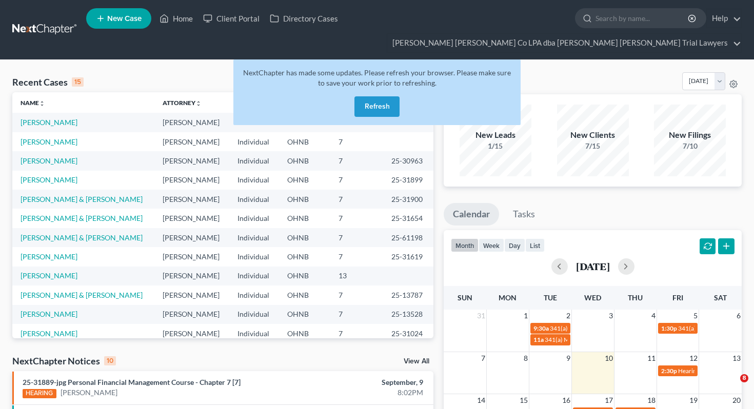  I want to click on td: 25-31024, so click(408, 333).